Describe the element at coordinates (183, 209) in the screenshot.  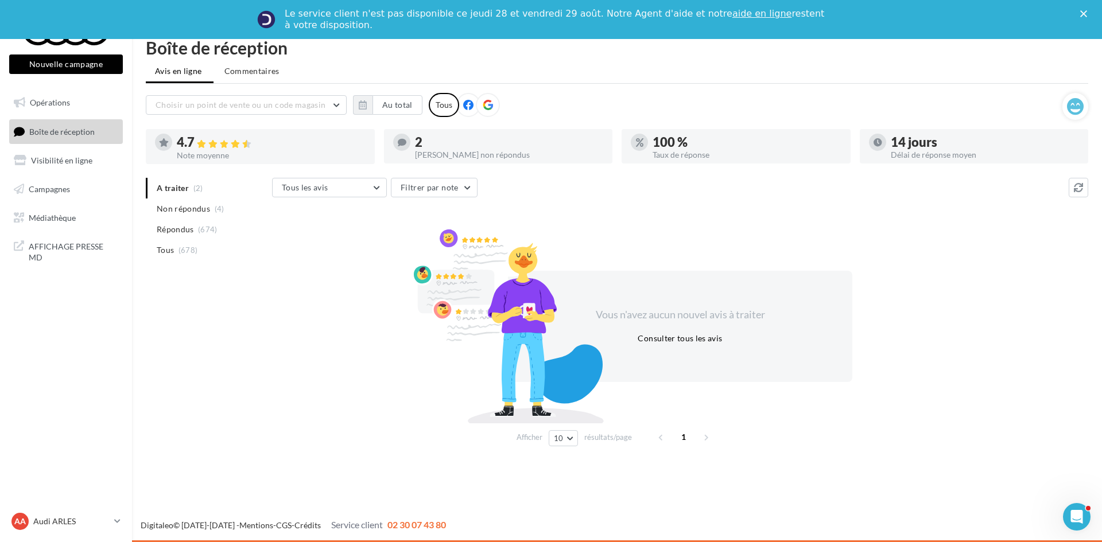
I see `span: Non répondus` at that location.